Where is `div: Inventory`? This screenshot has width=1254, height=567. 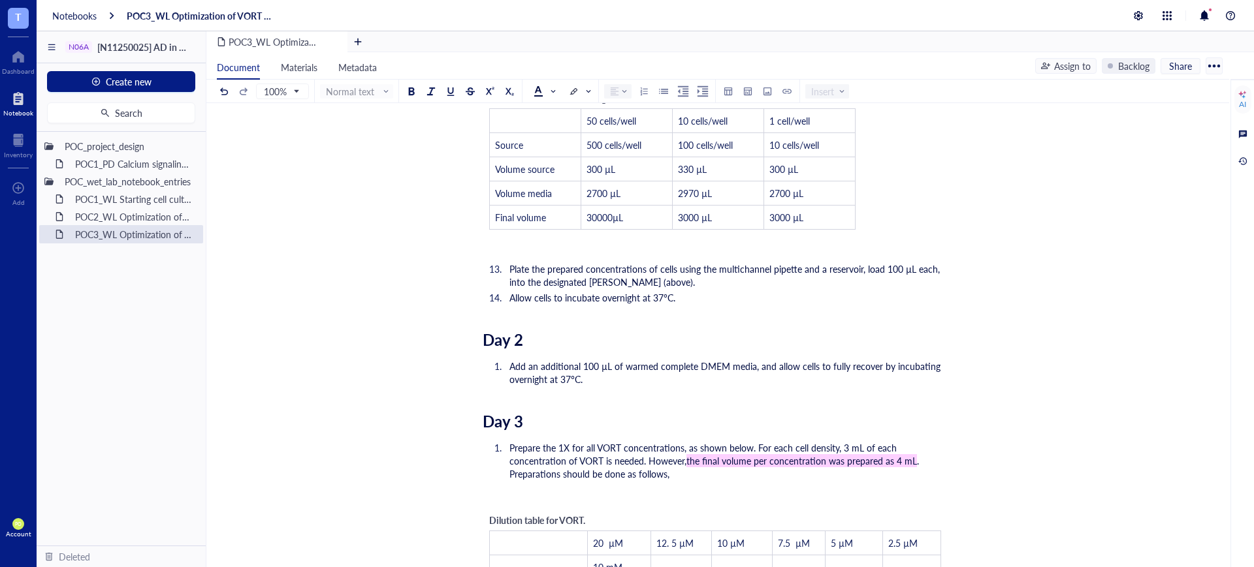 div: Inventory is located at coordinates (18, 155).